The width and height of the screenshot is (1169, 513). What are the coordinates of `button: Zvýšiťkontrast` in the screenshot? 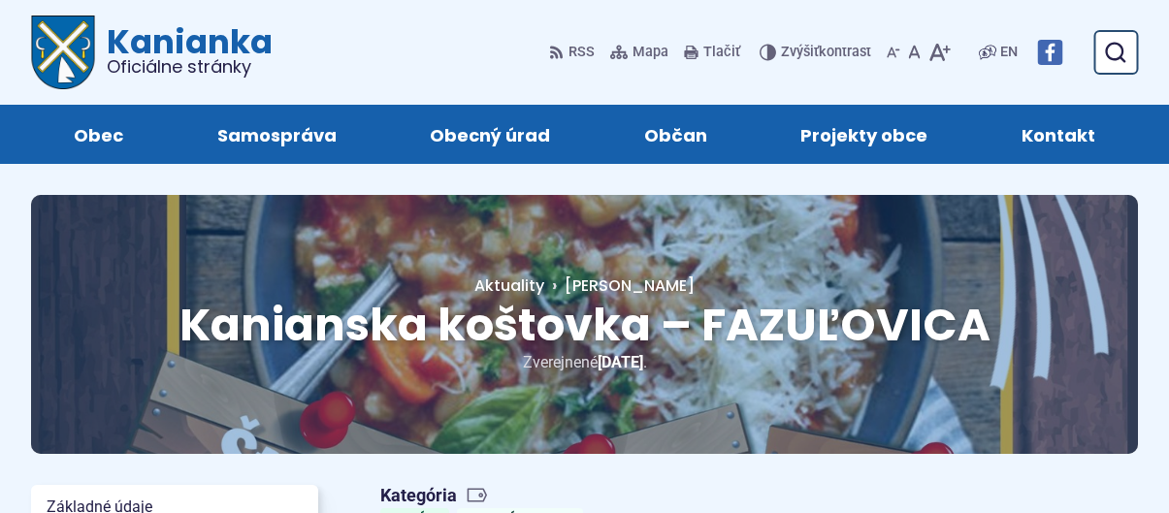 It's located at (817, 52).